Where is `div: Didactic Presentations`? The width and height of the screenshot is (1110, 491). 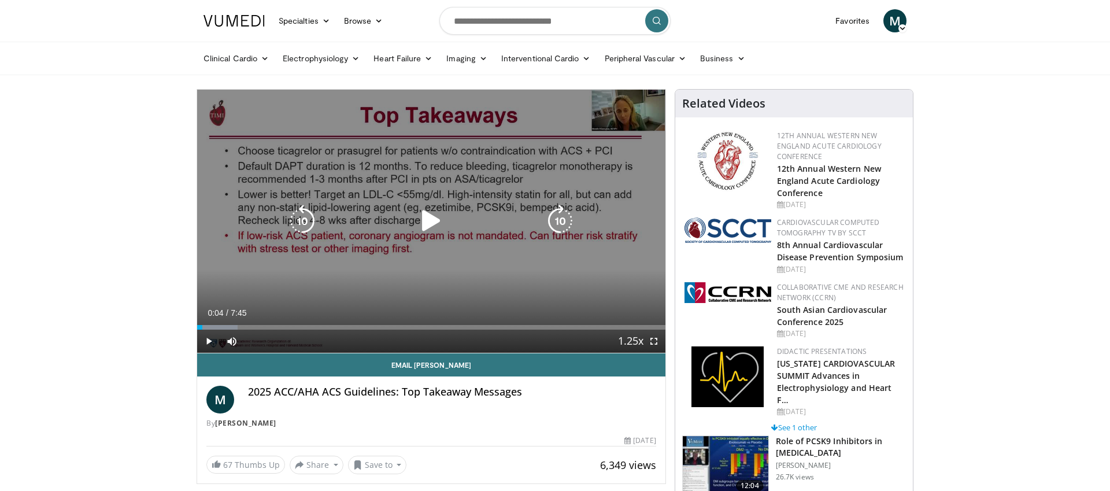 div: Didactic Presentations is located at coordinates (840, 351).